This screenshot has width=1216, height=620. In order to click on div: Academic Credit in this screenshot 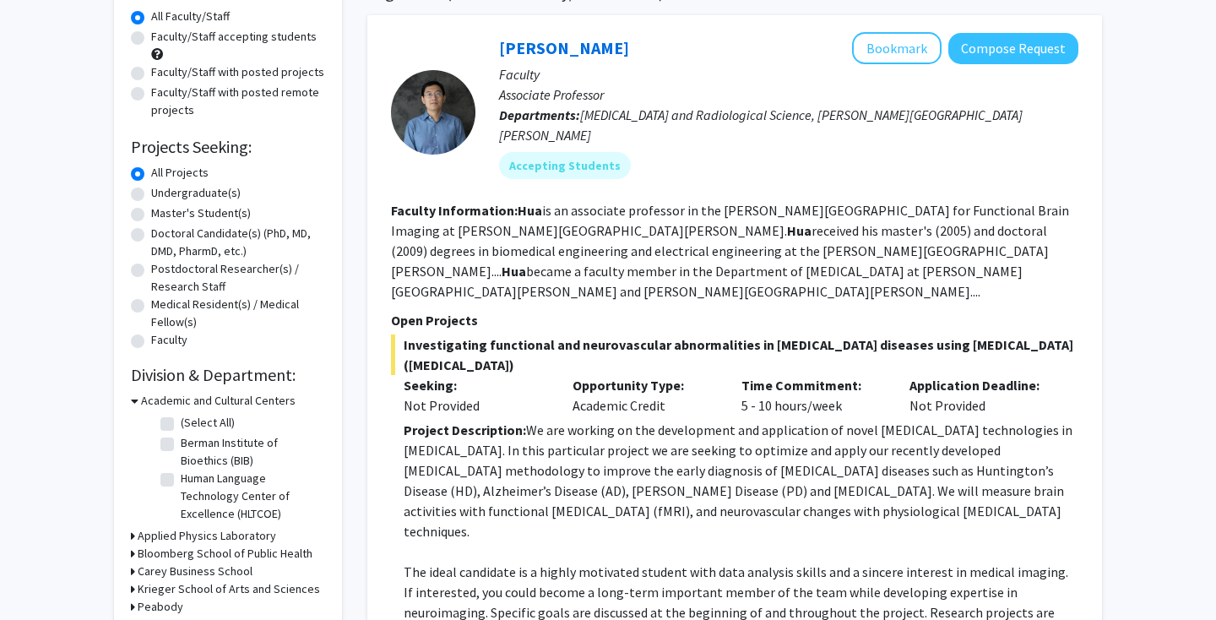, I will do `click(644, 395)`.